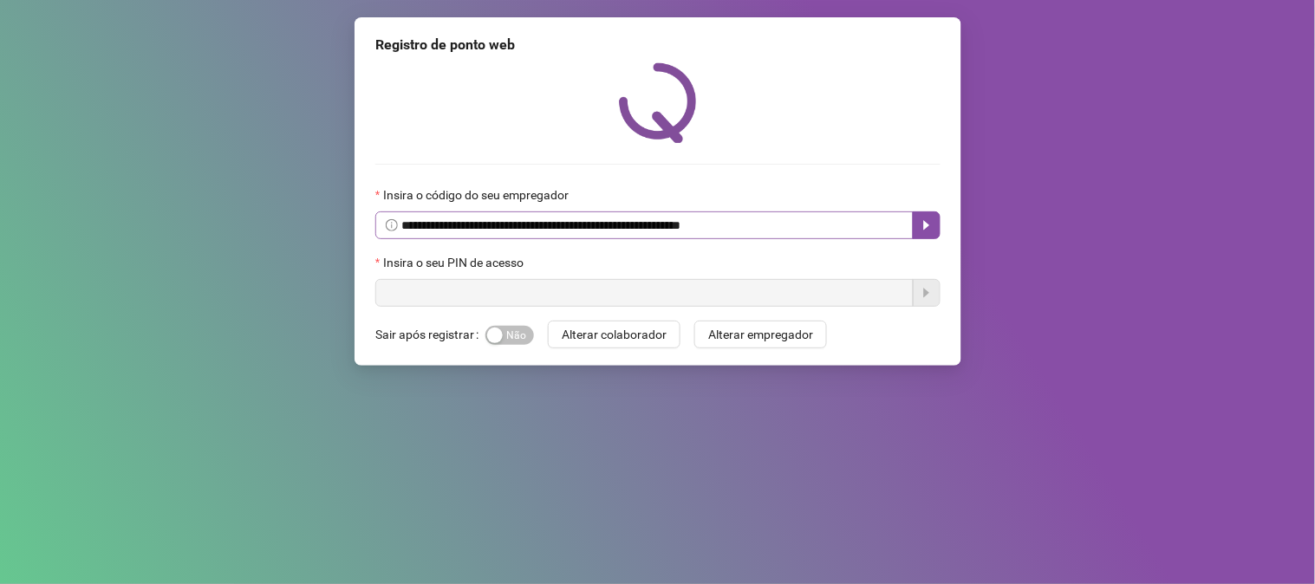 The image size is (1315, 584). Describe the element at coordinates (760, 334) in the screenshot. I see `span: Alterar empregador` at that location.